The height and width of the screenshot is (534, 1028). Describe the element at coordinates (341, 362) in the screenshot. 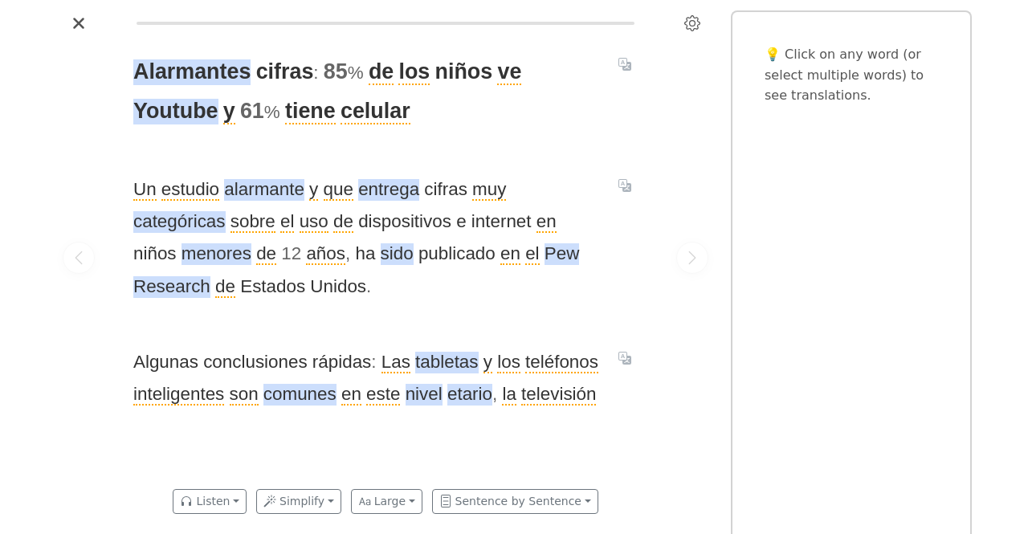

I see `span: rápidas` at that location.